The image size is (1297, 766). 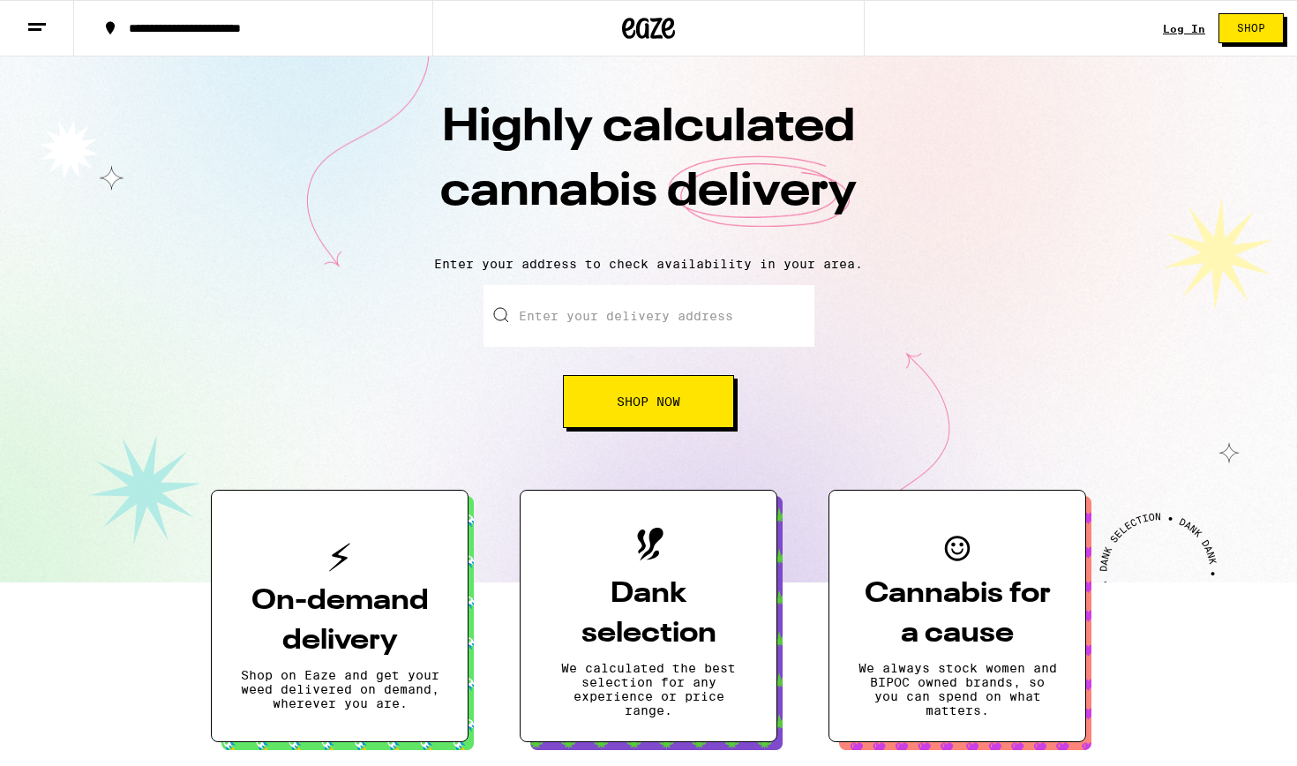 What do you see at coordinates (648, 689) in the screenshot?
I see `p: We calculated the best selection for any experience or price range.` at bounding box center [648, 689].